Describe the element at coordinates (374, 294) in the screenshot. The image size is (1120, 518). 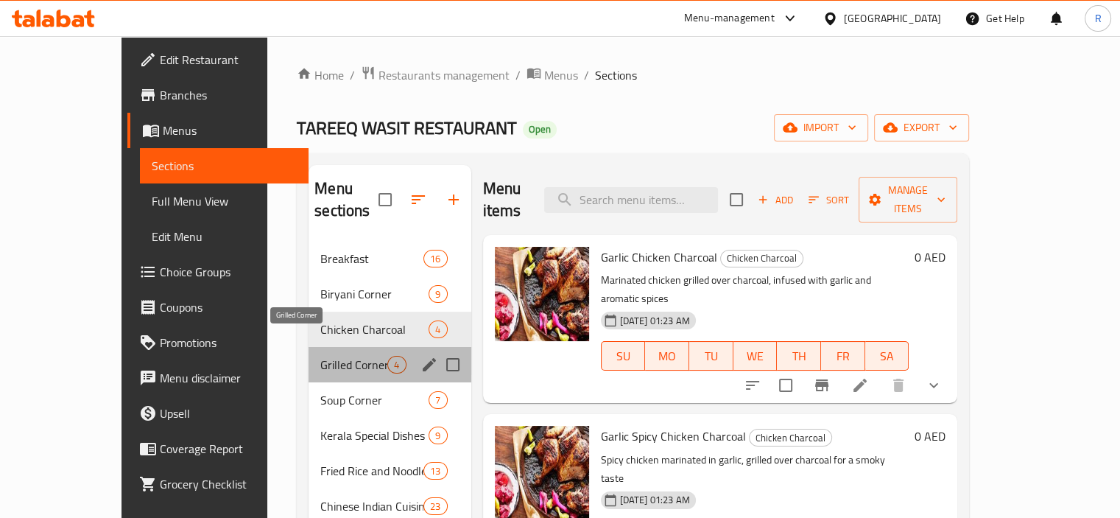
I see `div: Biryani Corner` at that location.